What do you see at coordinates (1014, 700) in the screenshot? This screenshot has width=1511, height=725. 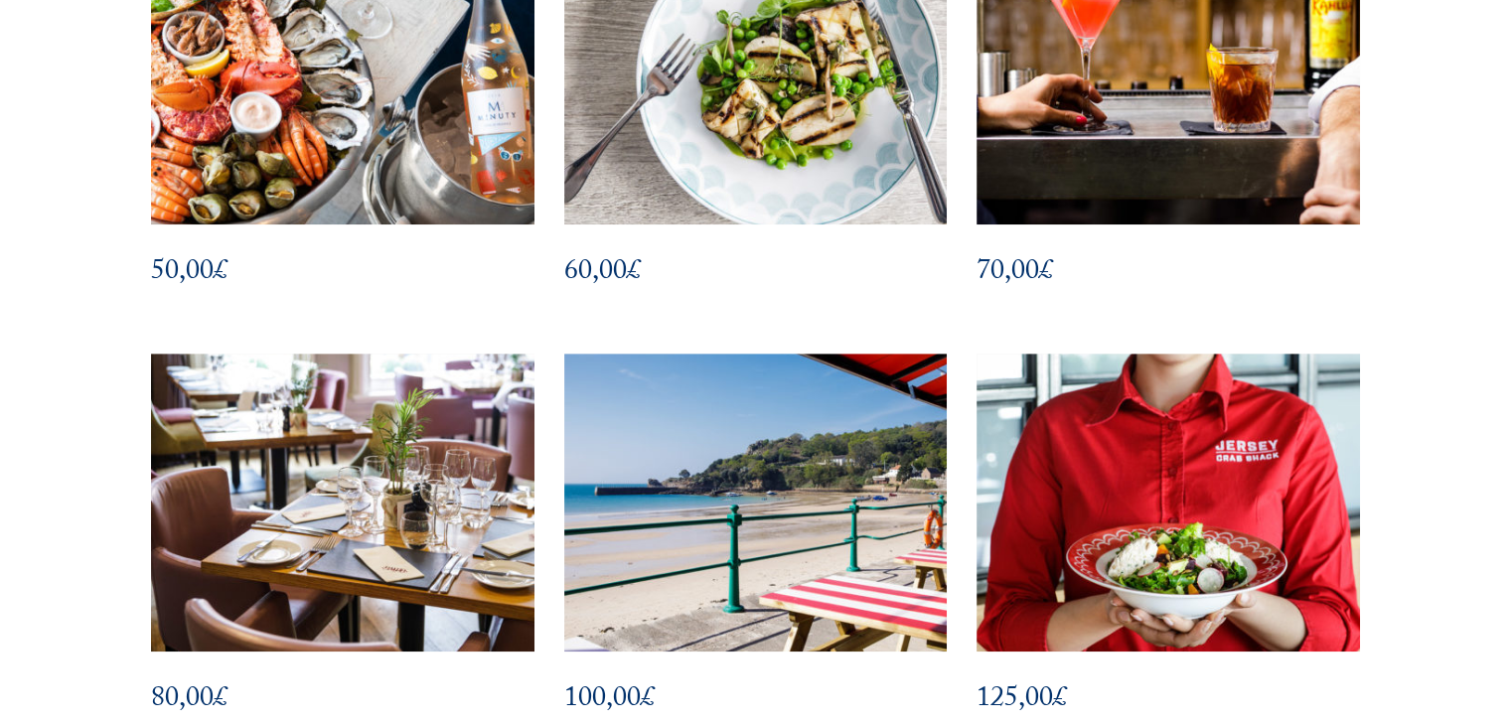 I see `font: 125,00` at bounding box center [1014, 700].